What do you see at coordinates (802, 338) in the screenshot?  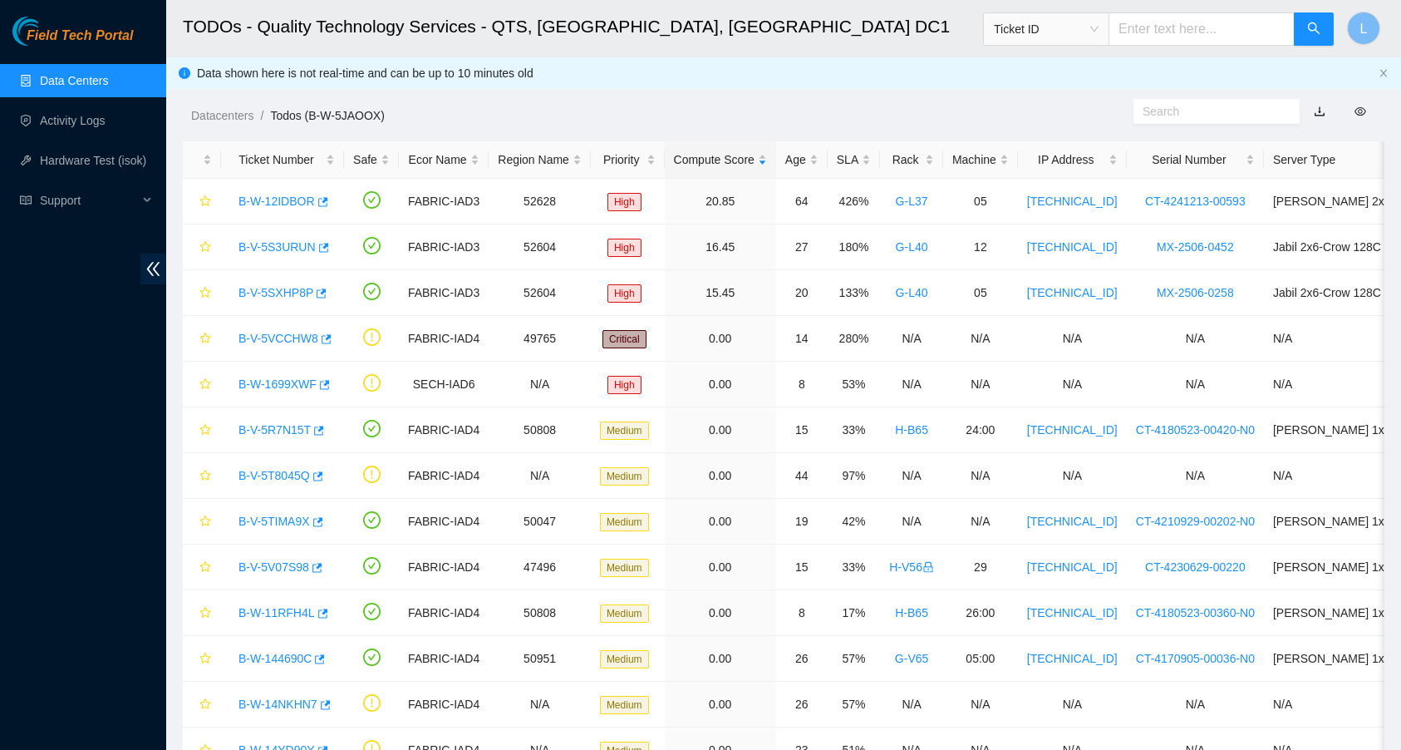 I see `td: 14` at bounding box center [802, 338].